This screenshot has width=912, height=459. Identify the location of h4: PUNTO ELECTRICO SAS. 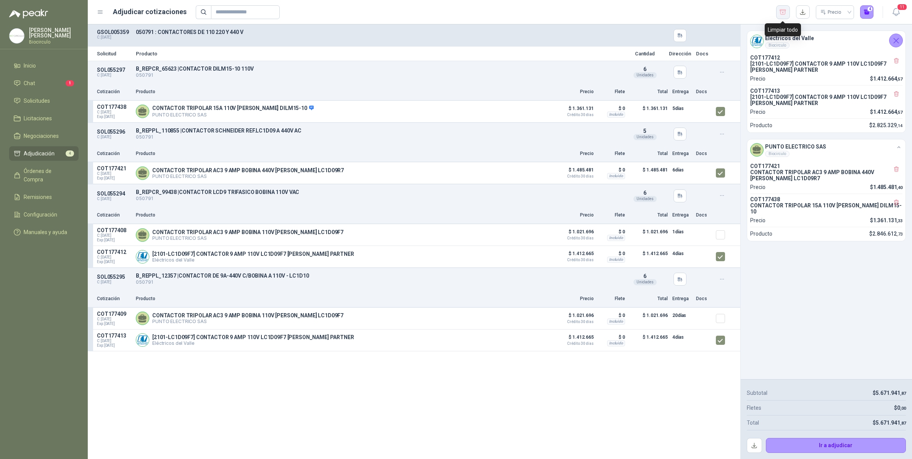
(796, 147).